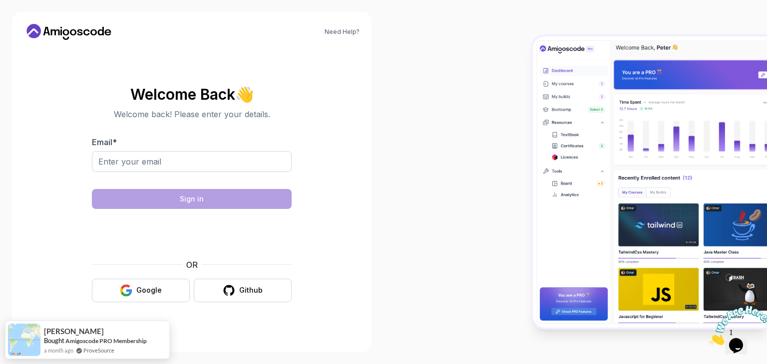  What do you see at coordinates (99, 350) in the screenshot?
I see `a: ProveSource` at bounding box center [99, 350].